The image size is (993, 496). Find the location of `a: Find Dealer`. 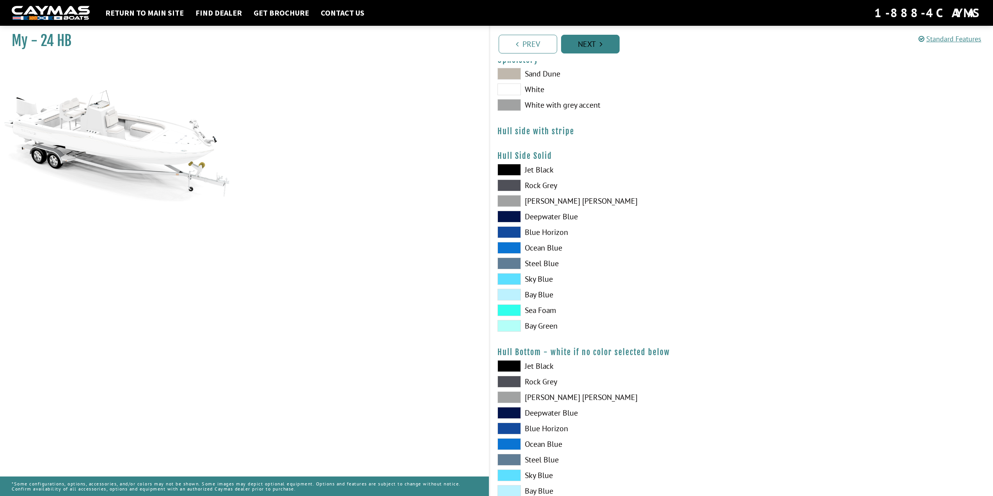

a: Find Dealer is located at coordinates (218, 13).